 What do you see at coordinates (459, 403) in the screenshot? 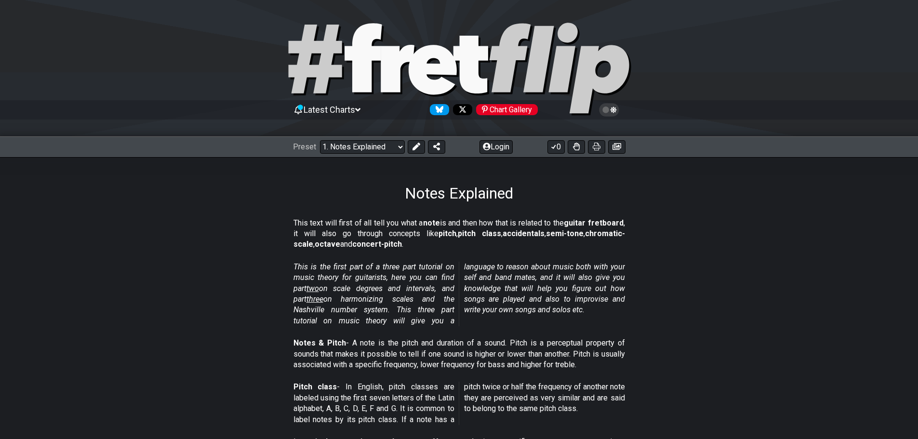
I see `p: - In English, pitch classes are labeled using the first seven letters of the Latin alphabet, A, B...` at bounding box center [459, 403].